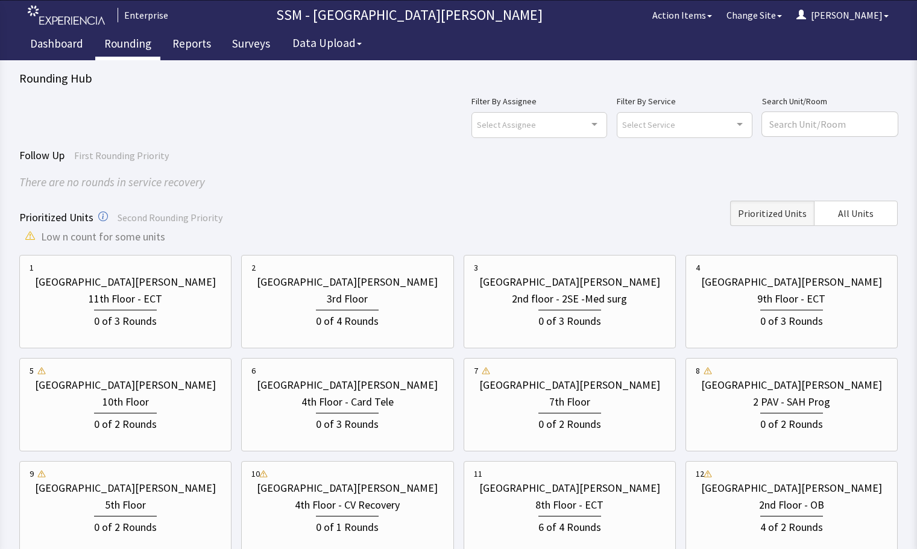  What do you see at coordinates (170, 218) in the screenshot?
I see `span: Second Rounding Priority` at bounding box center [170, 218].